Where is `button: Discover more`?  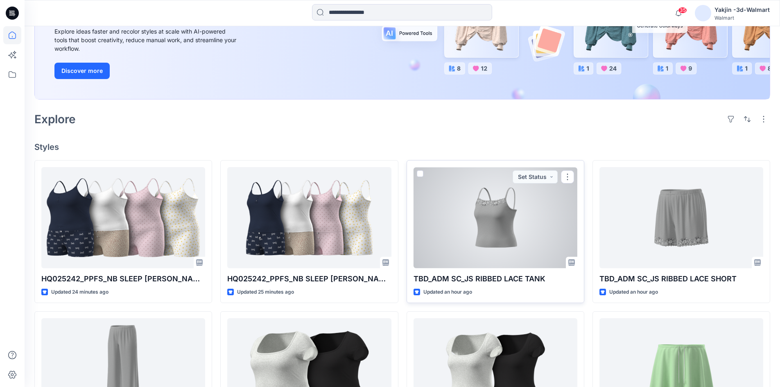 button: Discover more is located at coordinates (82, 71).